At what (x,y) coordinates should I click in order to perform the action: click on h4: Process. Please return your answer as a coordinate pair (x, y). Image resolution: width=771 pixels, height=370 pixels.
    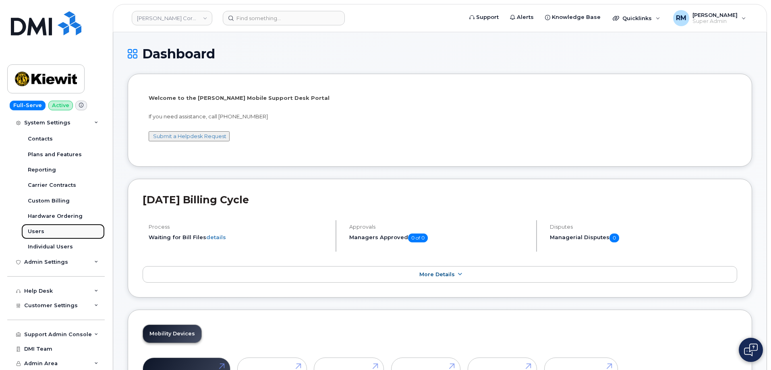
    Looking at the image, I should click on (239, 227).